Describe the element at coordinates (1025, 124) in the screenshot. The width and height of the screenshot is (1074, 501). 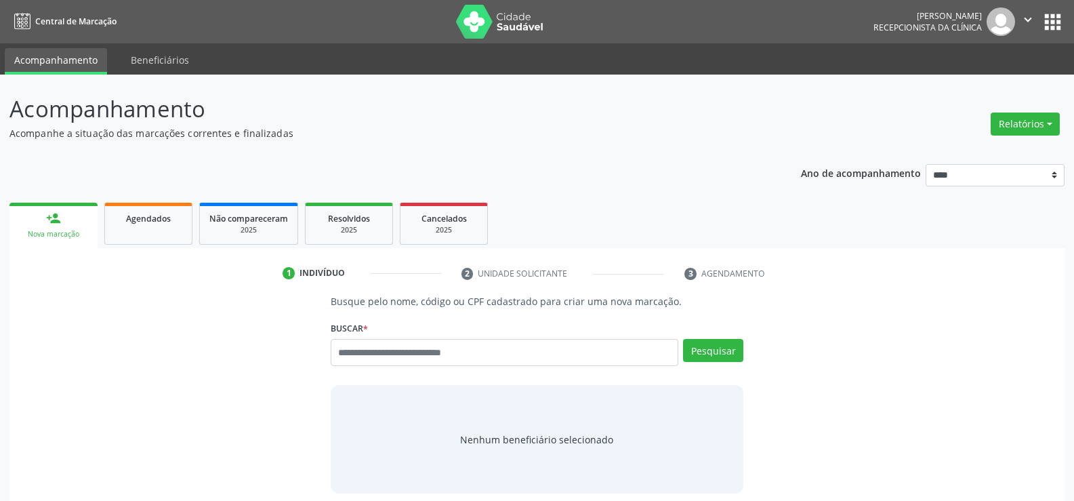
I see `button: Relatórios` at that location.